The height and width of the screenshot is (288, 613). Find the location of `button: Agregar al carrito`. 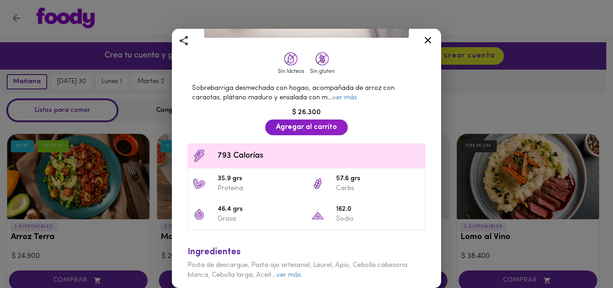

button: Agregar al carrito is located at coordinates (307, 127).